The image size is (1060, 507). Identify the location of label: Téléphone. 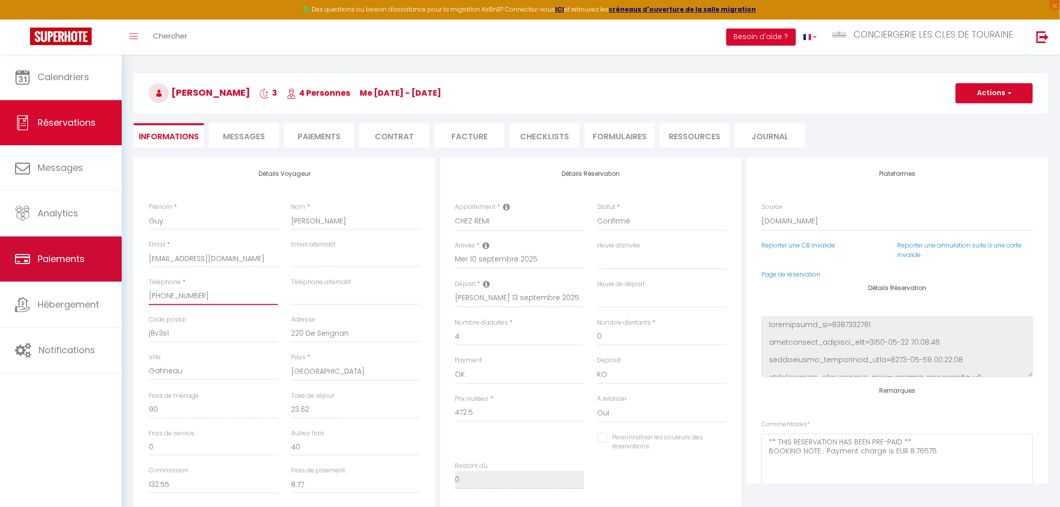
(165, 282).